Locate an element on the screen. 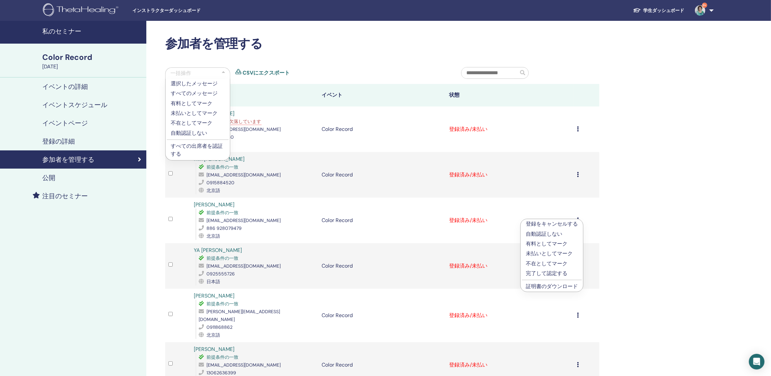  span: 9+ is located at coordinates (705, 5).